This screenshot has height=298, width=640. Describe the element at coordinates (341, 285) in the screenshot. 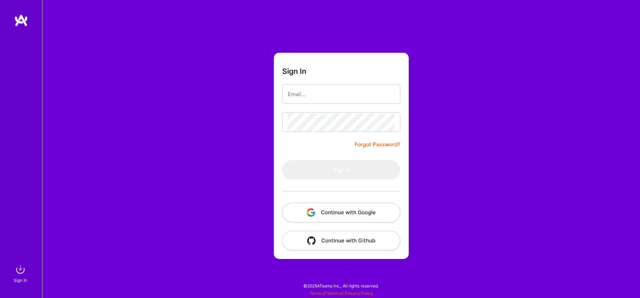

I see `div: © 2025 ATeams Inc., All rights reserved.` at that location.